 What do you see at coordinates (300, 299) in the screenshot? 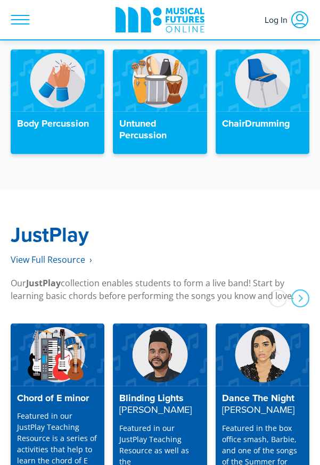
I see `div: next` at bounding box center [300, 299].